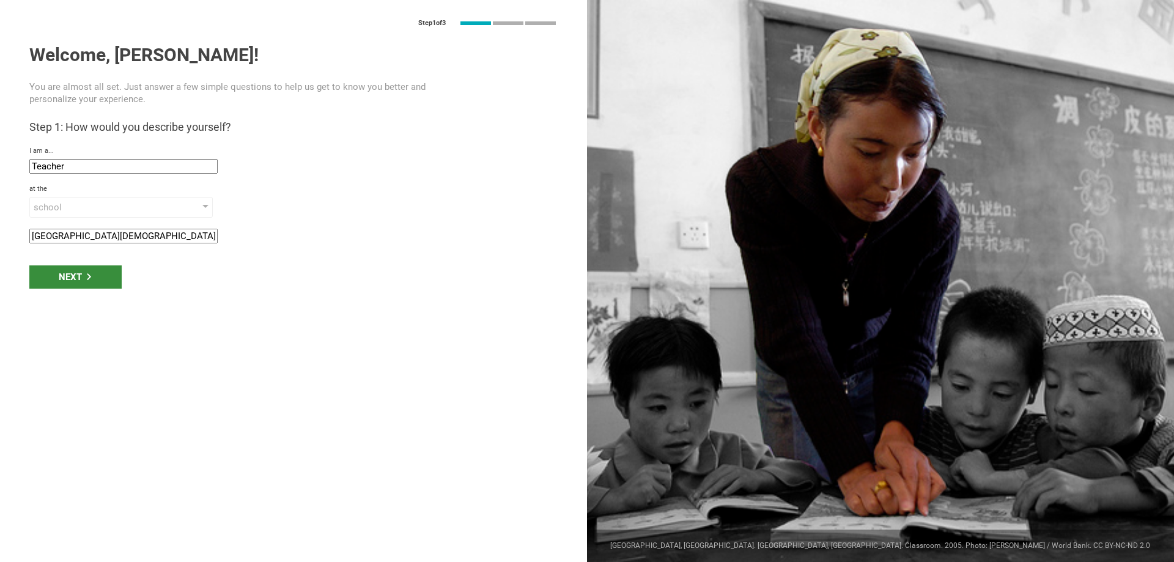  I want to click on p: You are almost all set. Just answer a few simple questions to help us get to know you better and ..., so click(240, 93).